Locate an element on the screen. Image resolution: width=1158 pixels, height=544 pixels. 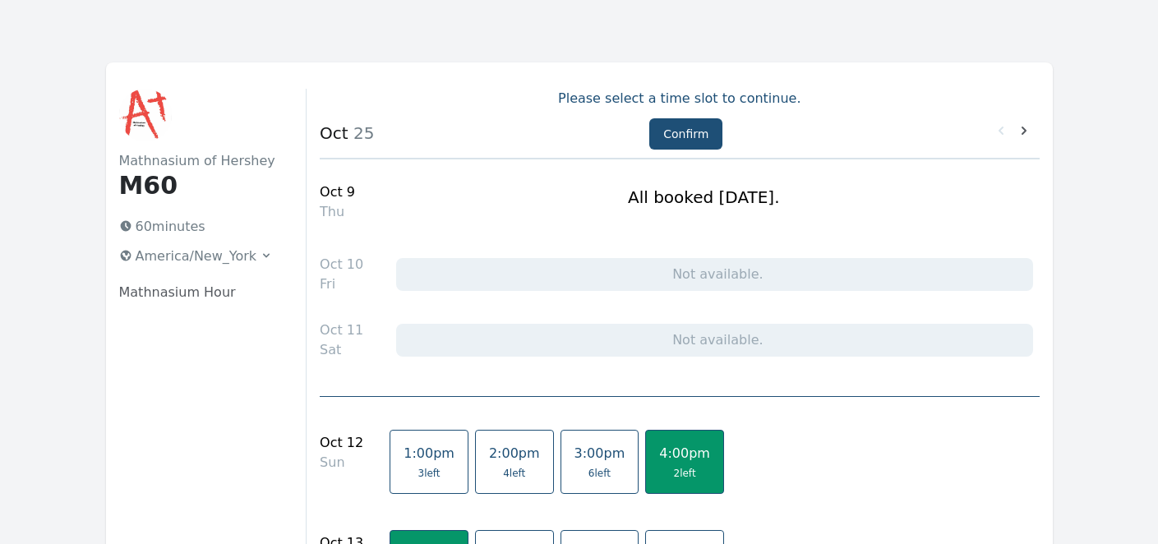
div: Fri is located at coordinates (341, 284).